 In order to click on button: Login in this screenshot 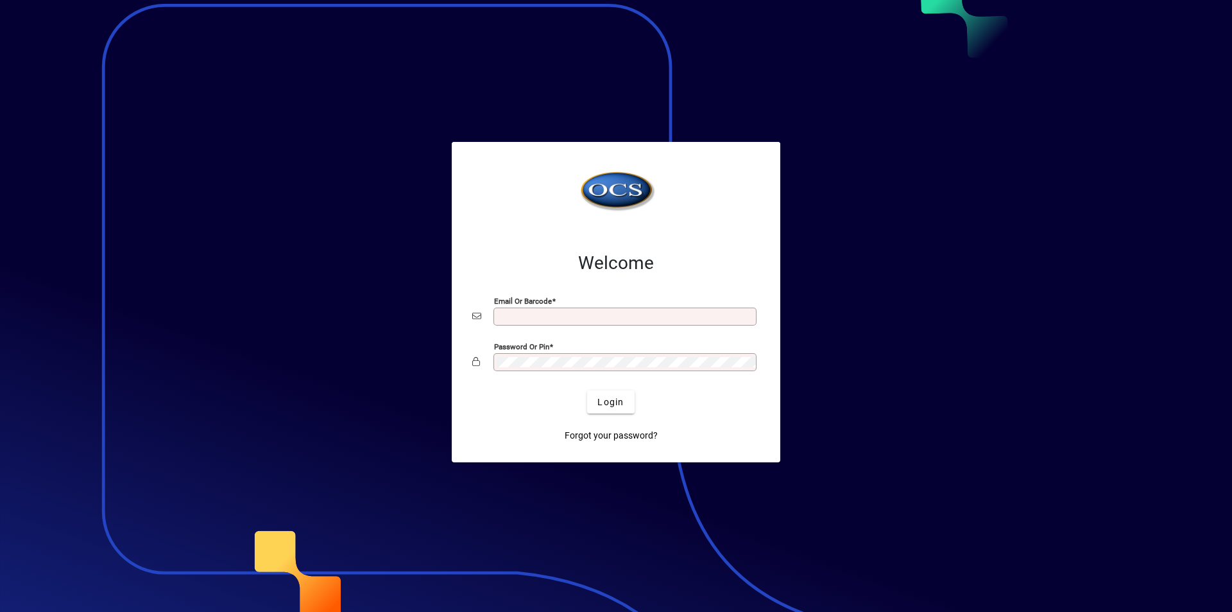, I will do `click(610, 402)`.